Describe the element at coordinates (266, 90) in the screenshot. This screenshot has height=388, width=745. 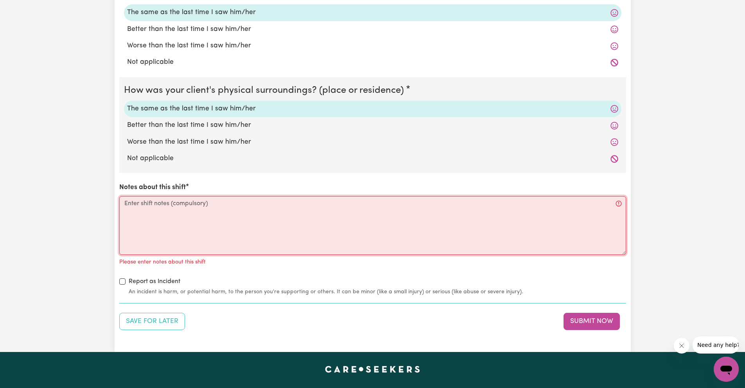
I see `legend: How was your client's physical surroundings? (place or residence)` at that location.